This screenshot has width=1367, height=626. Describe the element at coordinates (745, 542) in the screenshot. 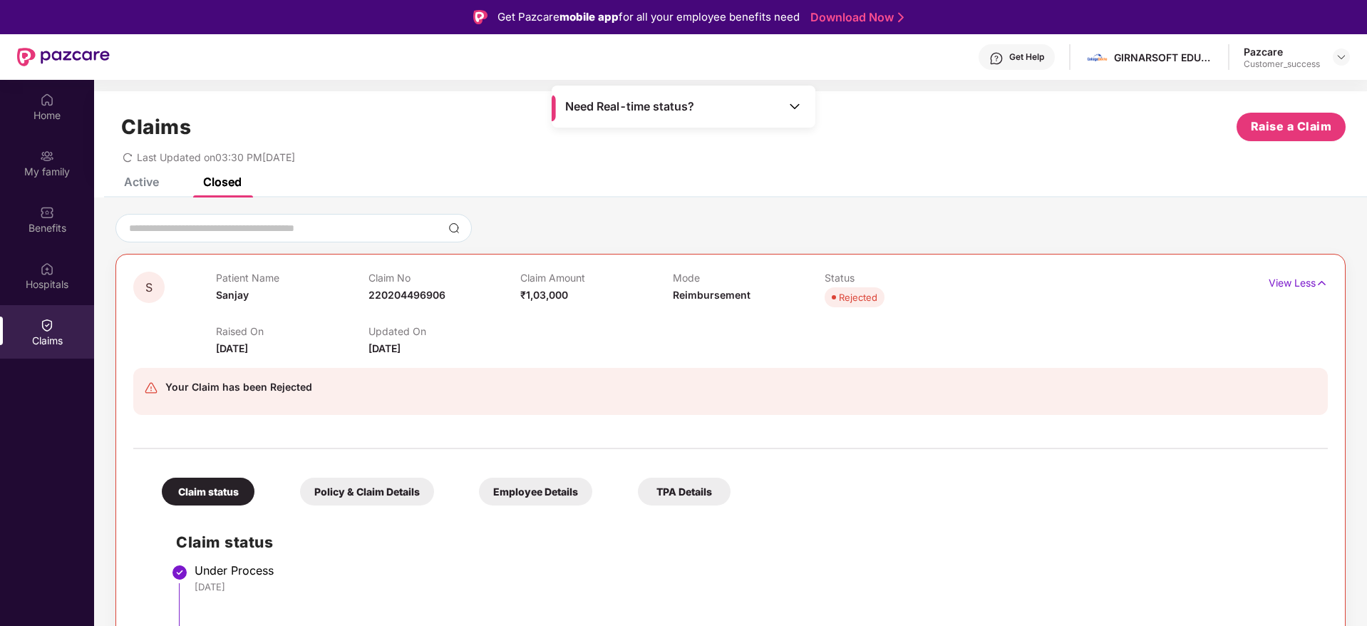

I see `h2: Claim status` at that location.